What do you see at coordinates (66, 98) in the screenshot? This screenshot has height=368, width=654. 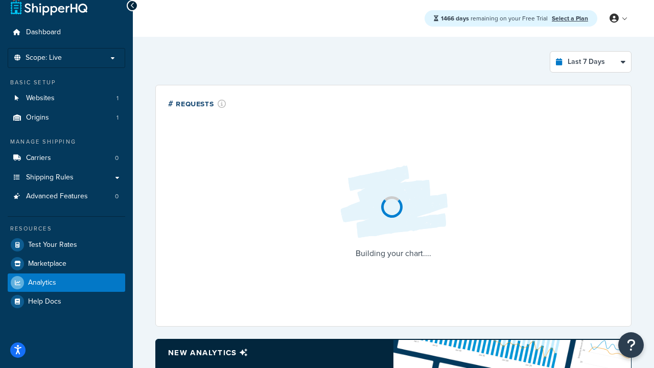 I see `li: Websites` at bounding box center [66, 98].